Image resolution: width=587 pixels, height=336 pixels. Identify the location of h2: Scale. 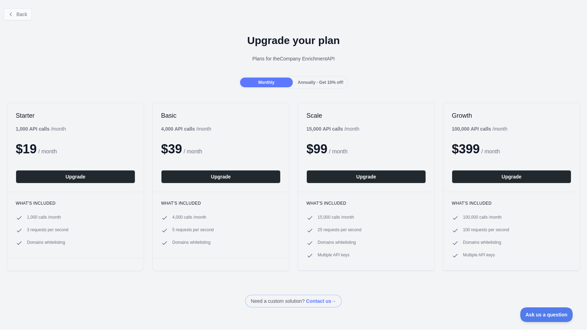
(366, 116).